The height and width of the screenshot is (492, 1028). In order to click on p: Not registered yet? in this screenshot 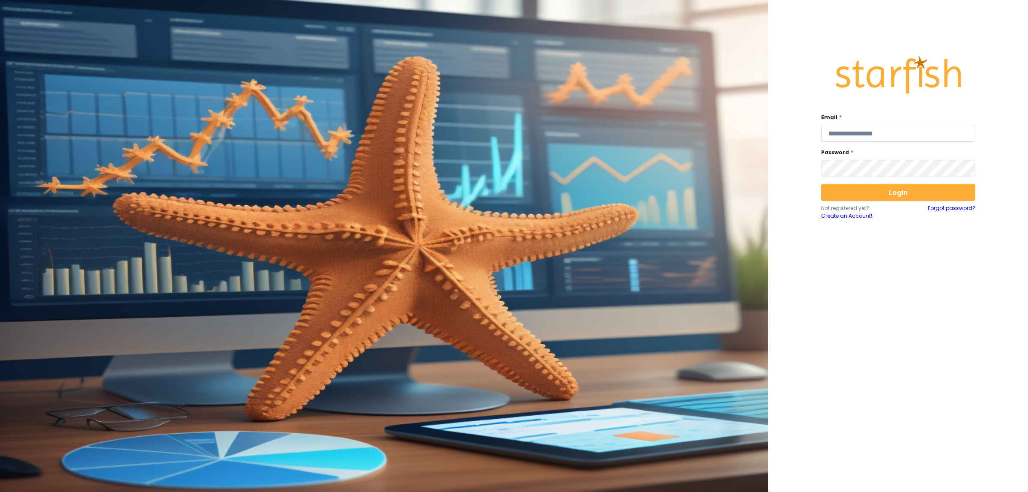, I will do `click(859, 208)`.